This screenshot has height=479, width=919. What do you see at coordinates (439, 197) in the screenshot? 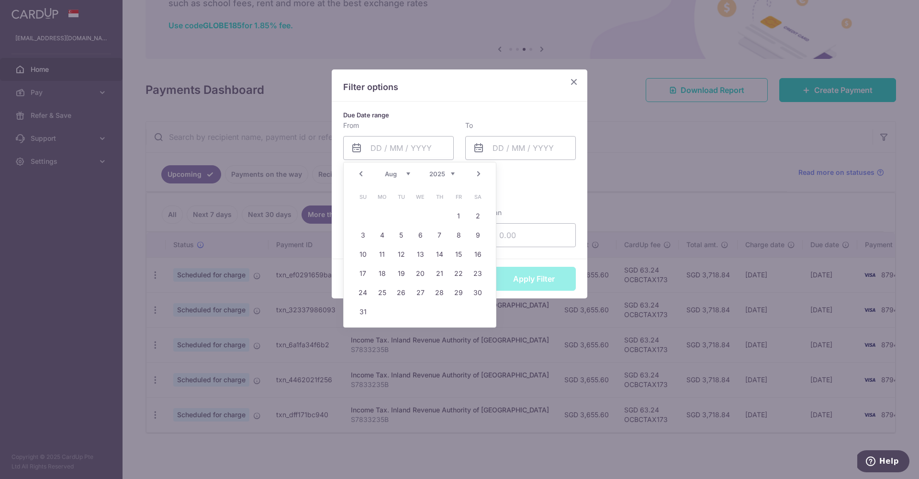
I see `span: Thursday` at bounding box center [439, 197].